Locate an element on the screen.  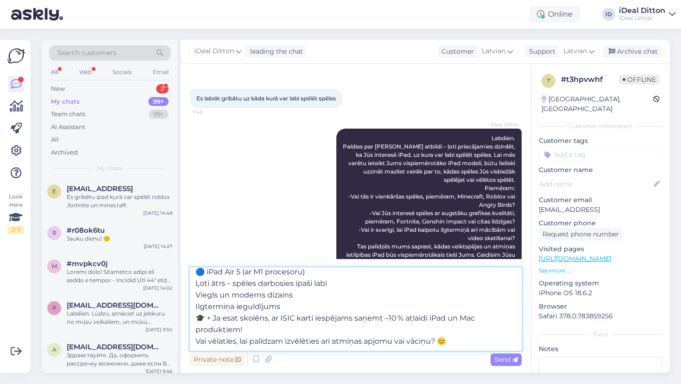
div: Support is located at coordinates (540, 51).